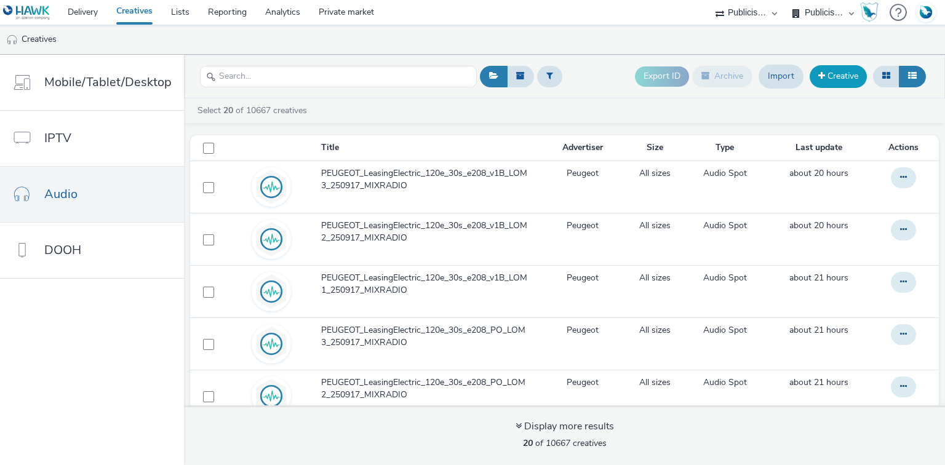  Describe the element at coordinates (427, 180) in the screenshot. I see `span: PEUGEOT_LeasingElectric_120e_30s_e208_v1B_LOM3_250917_MIXRADIO` at that location.